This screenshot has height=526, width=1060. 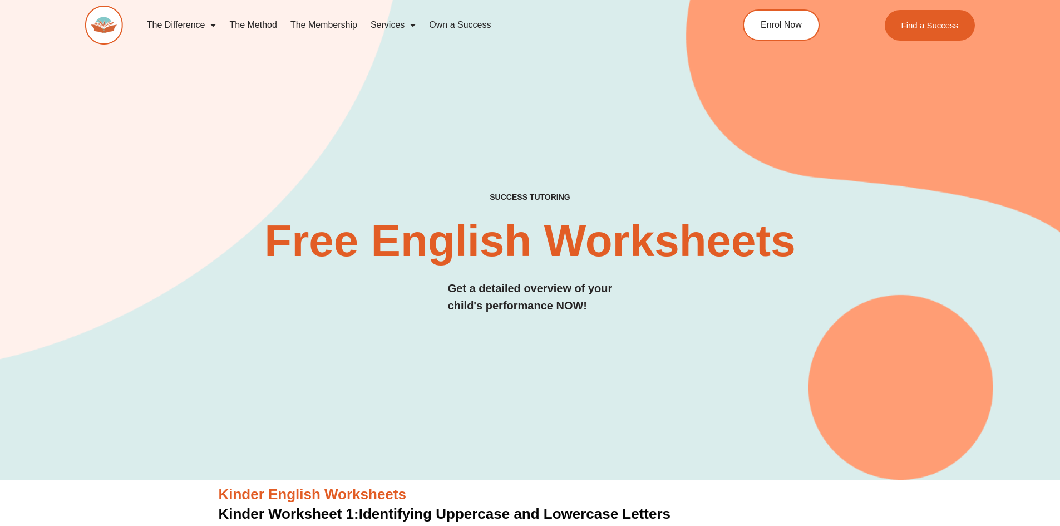 I want to click on a: Kinder Worksheet 1:Identifying Uppercase and Lowercase Letters, so click(x=444, y=513).